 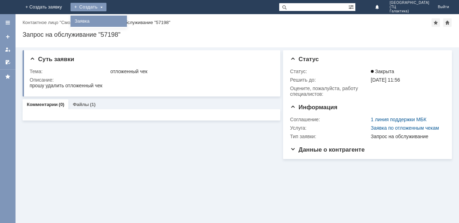 I want to click on div: Тема:, so click(x=69, y=71).